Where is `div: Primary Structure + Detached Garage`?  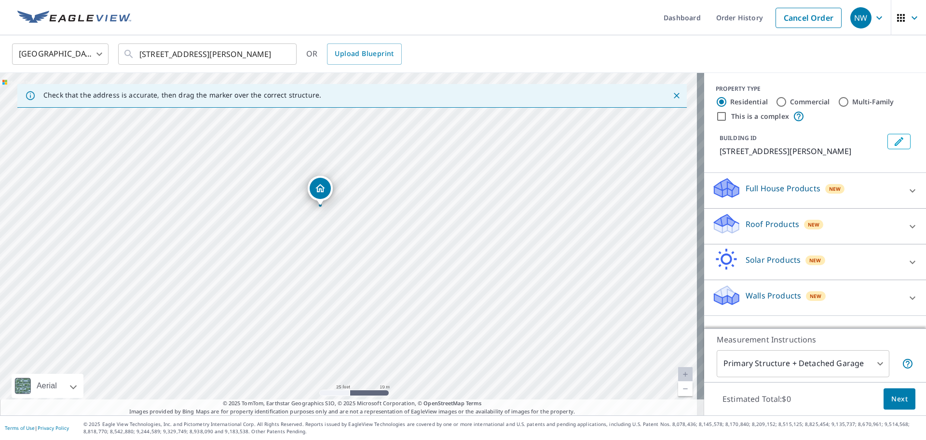 div: Primary Structure + Detached Garage is located at coordinates (803, 363).